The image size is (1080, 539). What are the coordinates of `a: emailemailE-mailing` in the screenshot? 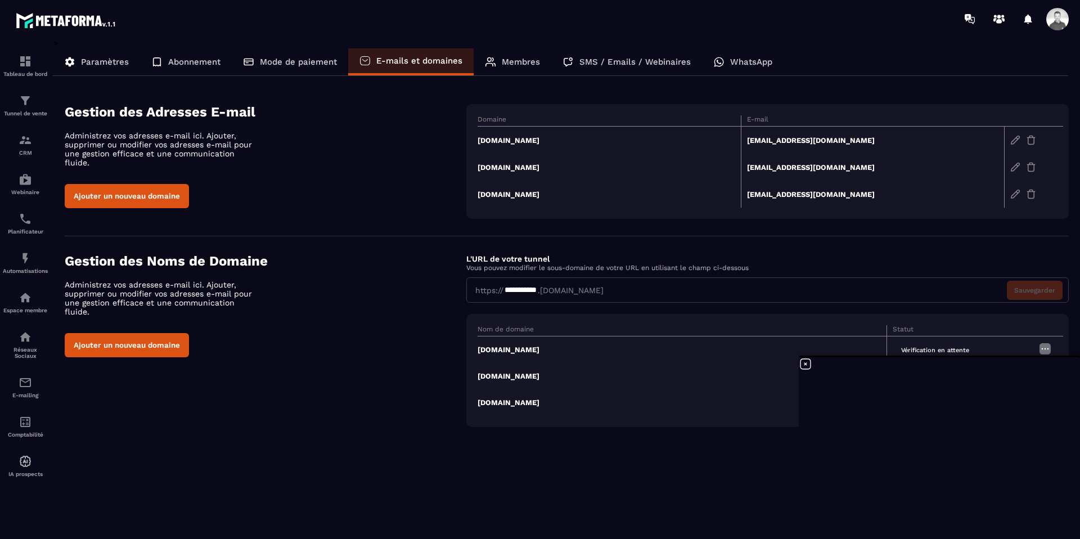 It's located at (25, 387).